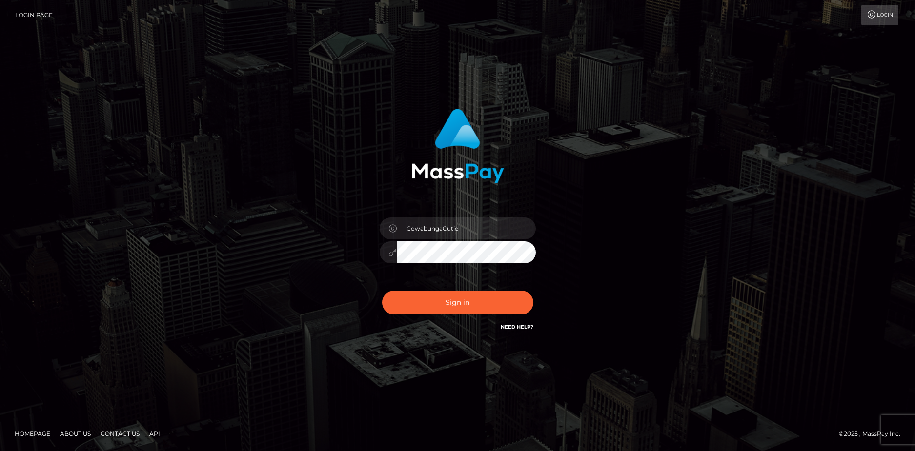 This screenshot has height=451, width=915. What do you see at coordinates (458, 146) in the screenshot?
I see `img: MassPay Login` at bounding box center [458, 146].